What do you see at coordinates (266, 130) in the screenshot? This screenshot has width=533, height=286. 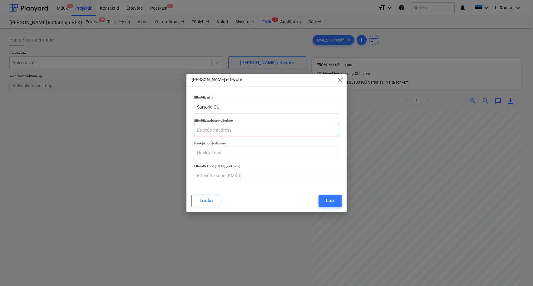 I see `input: Ettevõtte aadress` at bounding box center [266, 130].